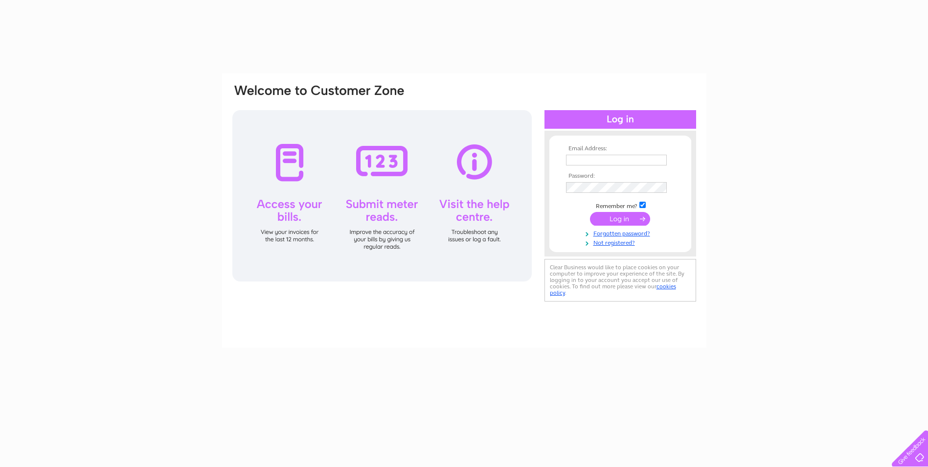 The height and width of the screenshot is (467, 928). Describe the element at coordinates (620, 219) in the screenshot. I see `input: Submit` at that location.